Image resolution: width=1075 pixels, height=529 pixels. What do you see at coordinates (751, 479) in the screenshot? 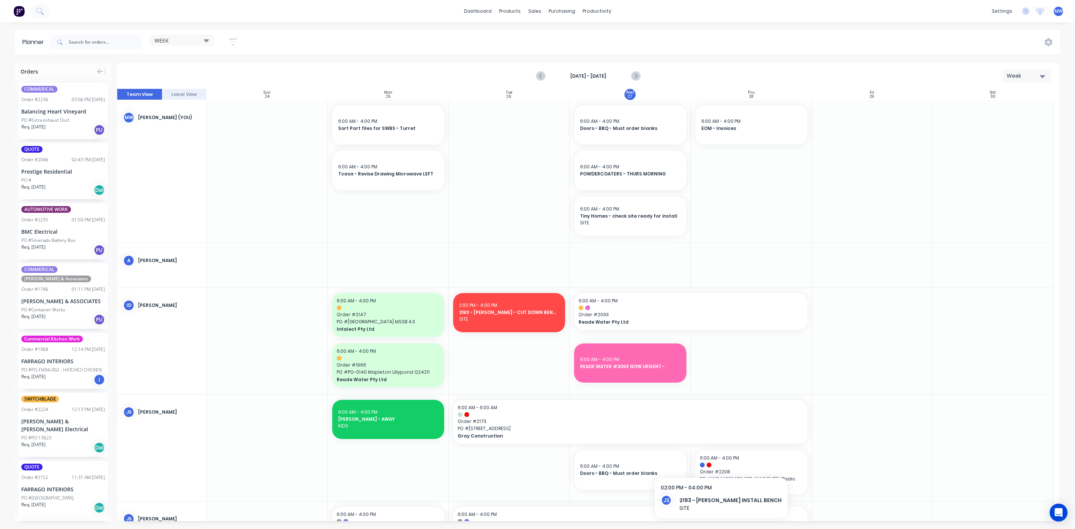
I see `span: PO # WO 14022482: SPS-NVL025 RTU Radio` at bounding box center [751, 479].